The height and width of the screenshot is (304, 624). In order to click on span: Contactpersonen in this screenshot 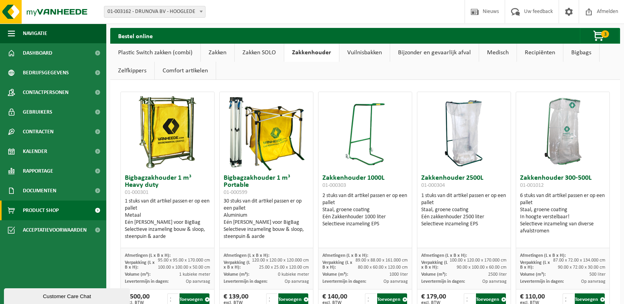, I will do `click(46, 93)`.